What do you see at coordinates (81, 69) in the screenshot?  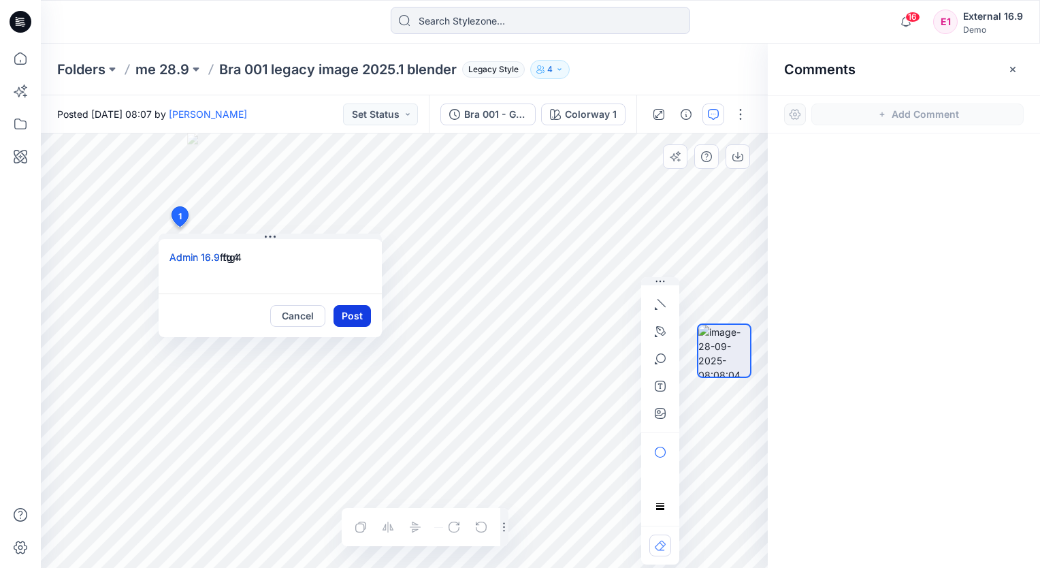 I see `p: Folders` at bounding box center [81, 69].